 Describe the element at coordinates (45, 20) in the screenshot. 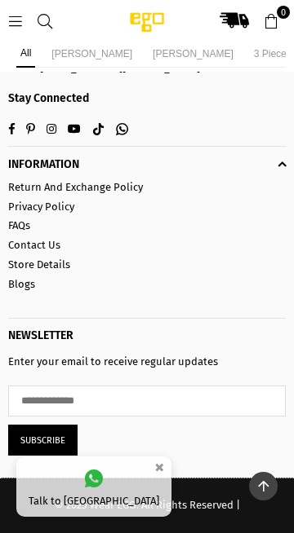

I see `a: Search` at that location.